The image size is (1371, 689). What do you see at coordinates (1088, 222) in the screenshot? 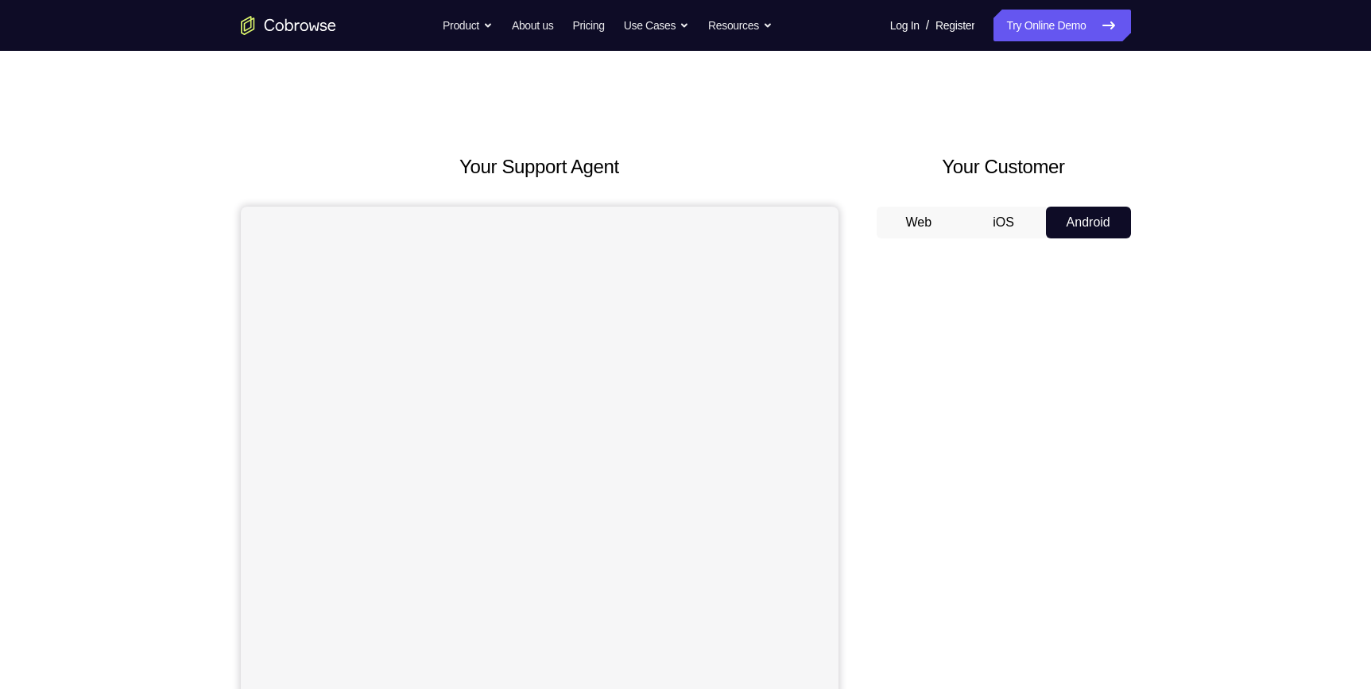
I see `button: Android` at bounding box center [1088, 222].